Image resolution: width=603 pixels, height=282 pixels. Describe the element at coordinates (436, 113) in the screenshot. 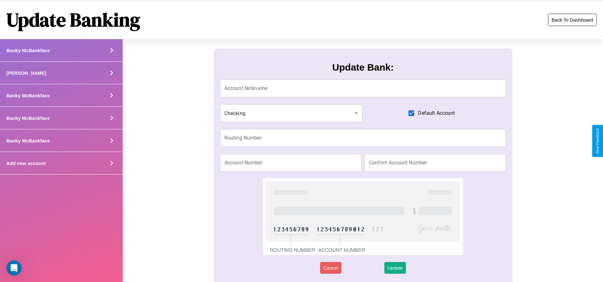

I see `span: Default Account` at that location.